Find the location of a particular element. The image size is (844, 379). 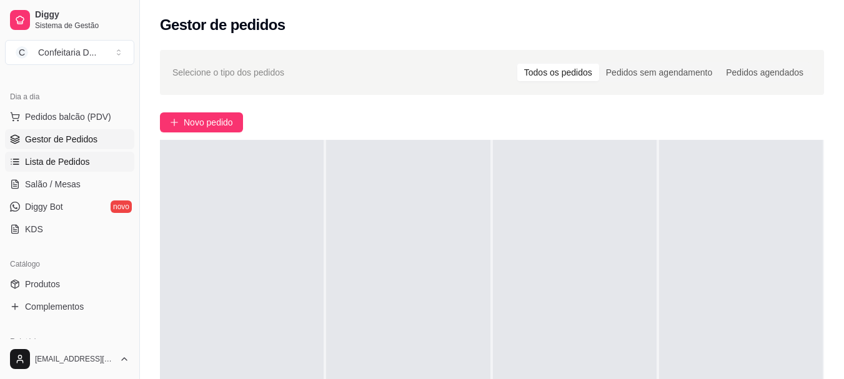

span: Produtos is located at coordinates (42, 284).